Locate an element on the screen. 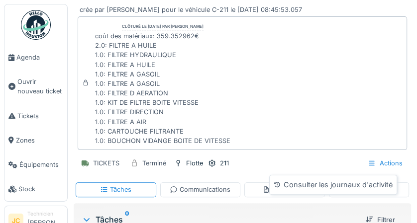  div: Flotte is located at coordinates (194, 163).